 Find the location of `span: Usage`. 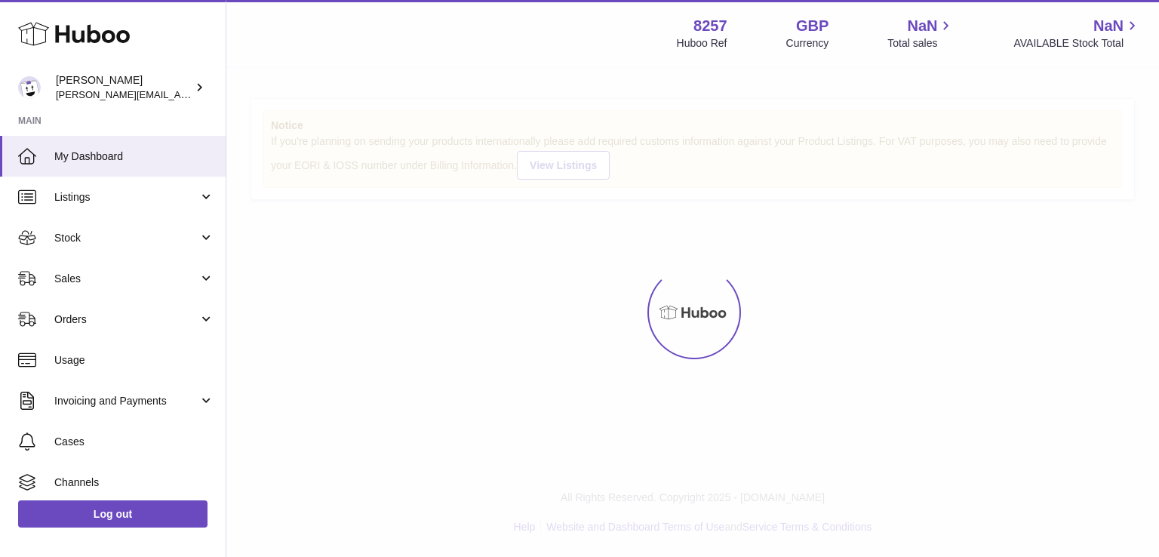

span: Usage is located at coordinates (134, 360).